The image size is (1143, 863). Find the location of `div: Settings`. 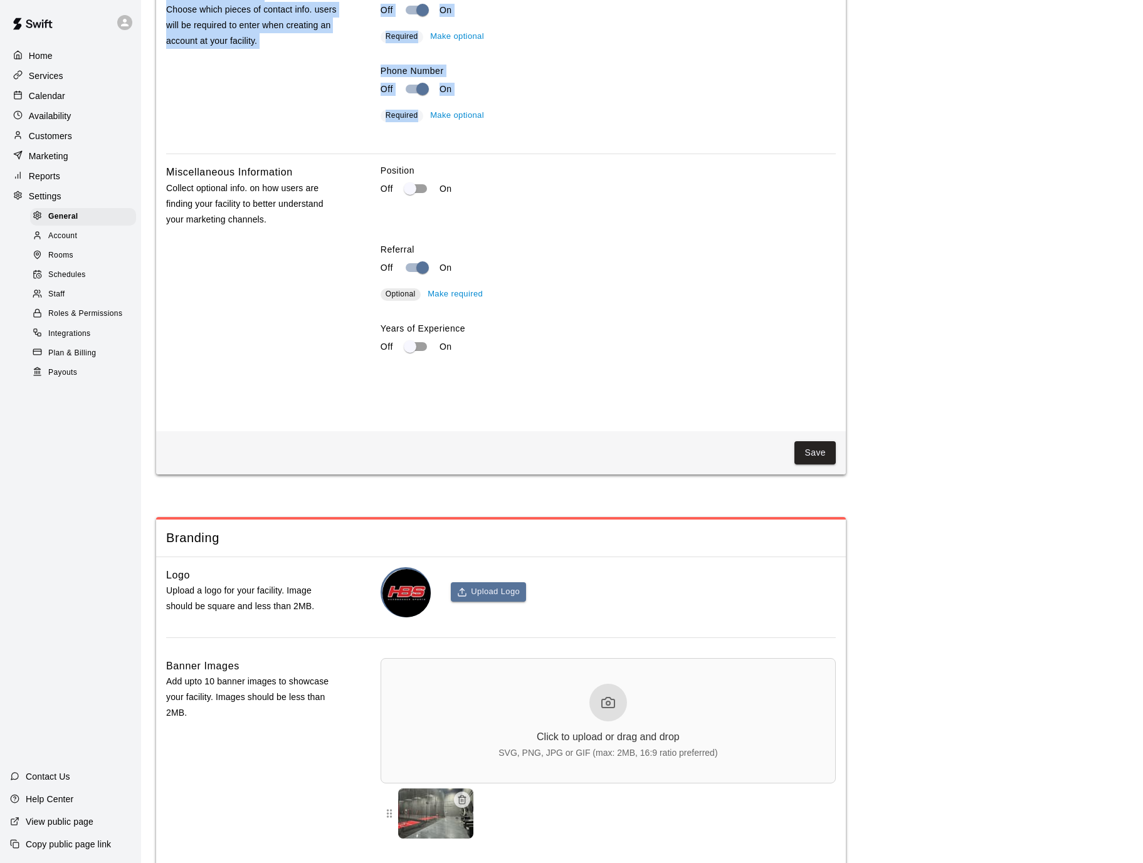

div: Settings is located at coordinates (70, 196).